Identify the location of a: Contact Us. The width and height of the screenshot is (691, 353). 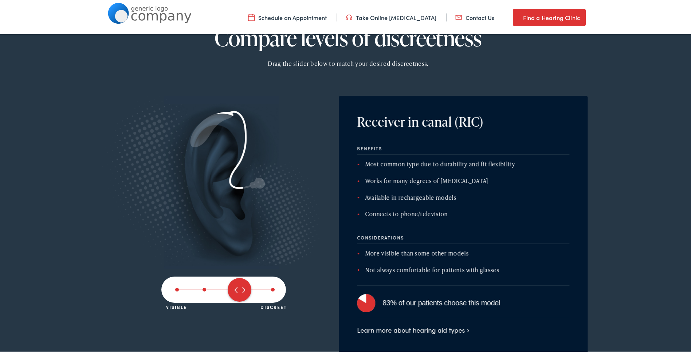
(474, 16).